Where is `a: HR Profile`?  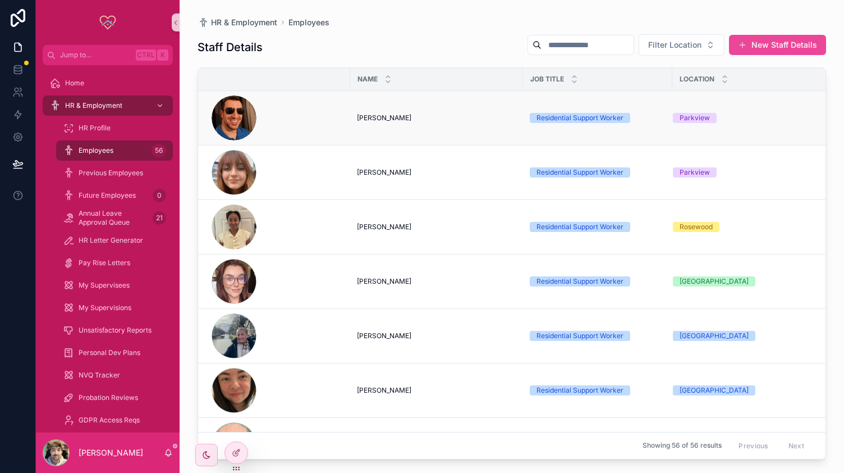 a: HR Profile is located at coordinates (115, 128).